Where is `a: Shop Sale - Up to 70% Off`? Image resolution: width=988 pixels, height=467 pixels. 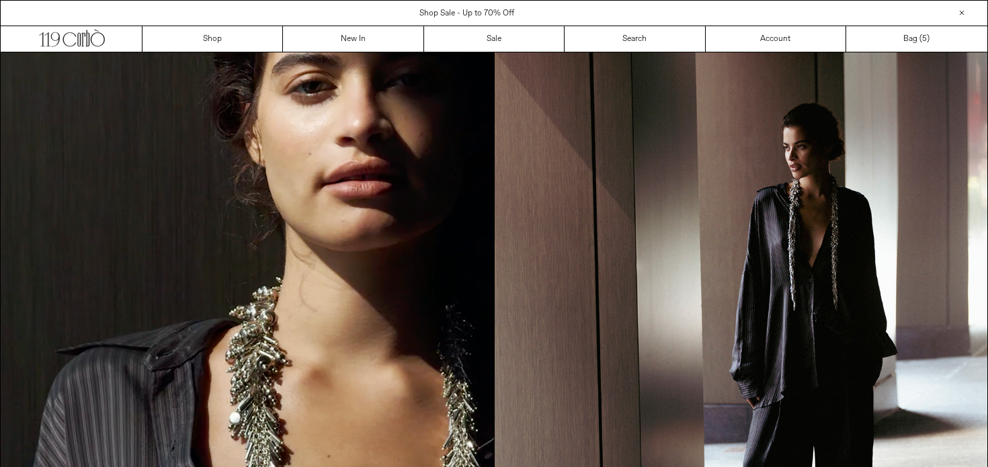
a: Shop Sale - Up to 70% Off is located at coordinates (466, 13).